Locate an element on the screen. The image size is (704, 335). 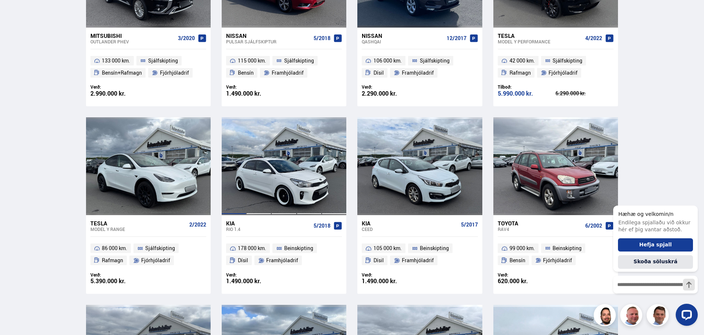
div: 2.990.000 kr. is located at coordinates (119, 93).